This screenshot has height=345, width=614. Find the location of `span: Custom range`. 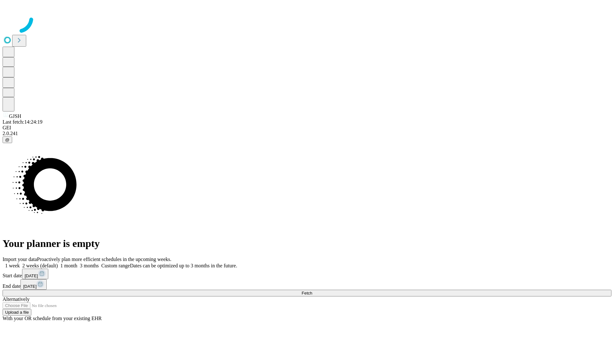

span: Custom range is located at coordinates (115, 266).